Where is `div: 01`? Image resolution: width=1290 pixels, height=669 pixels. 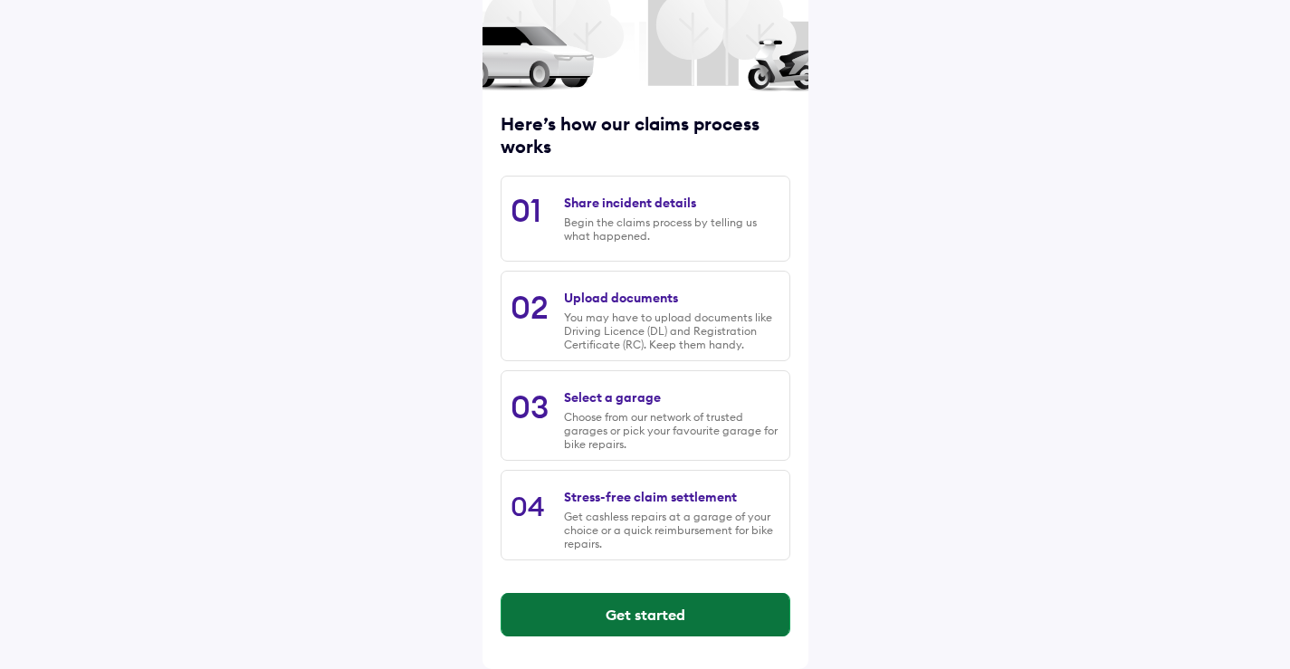 div: 01 is located at coordinates (526, 210).